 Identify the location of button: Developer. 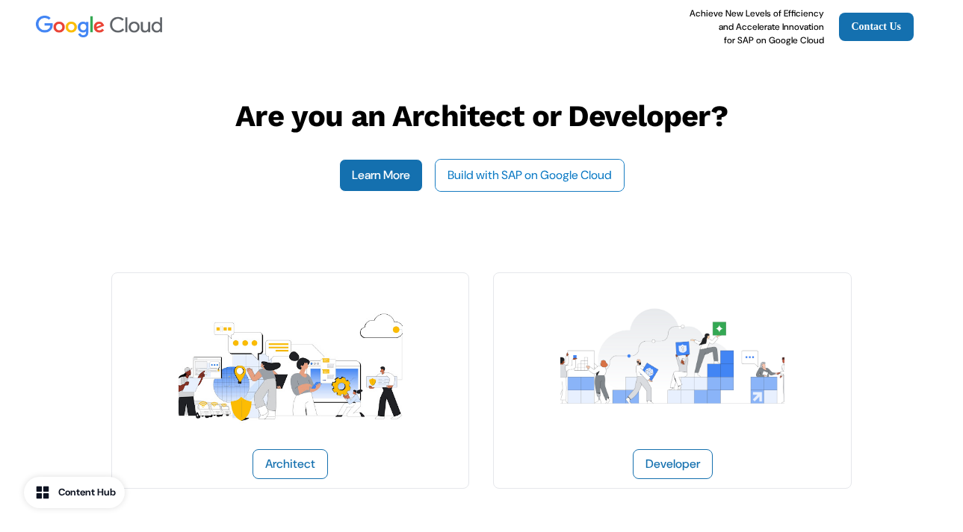
(672, 464).